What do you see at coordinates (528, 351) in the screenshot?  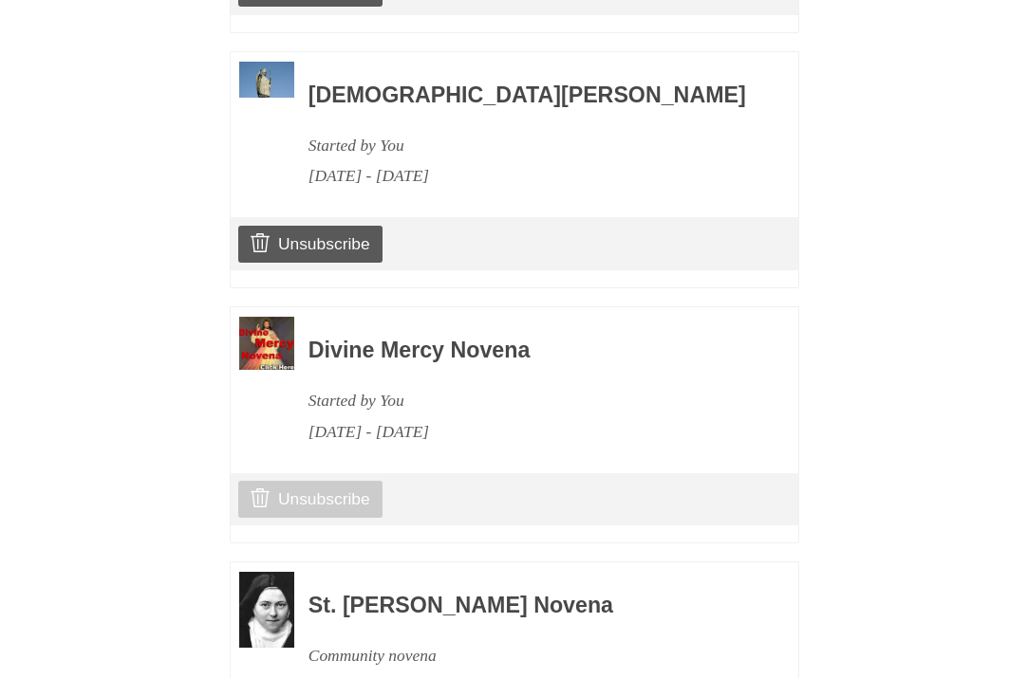 I see `h3: Divine Mercy Novena` at bounding box center [528, 351].